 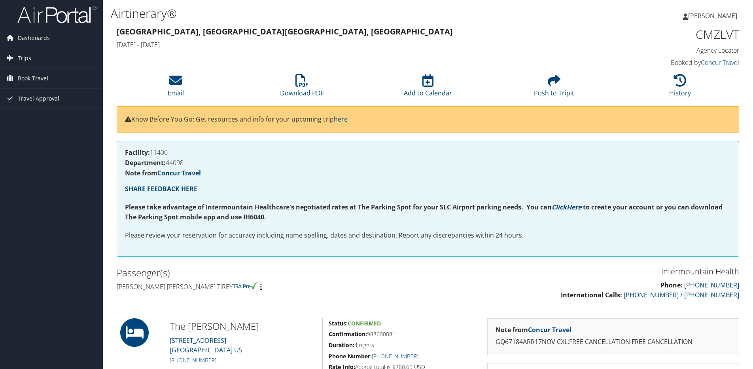 What do you see at coordinates (666, 62) in the screenshot?
I see `h4: Booked by` at bounding box center [666, 62].